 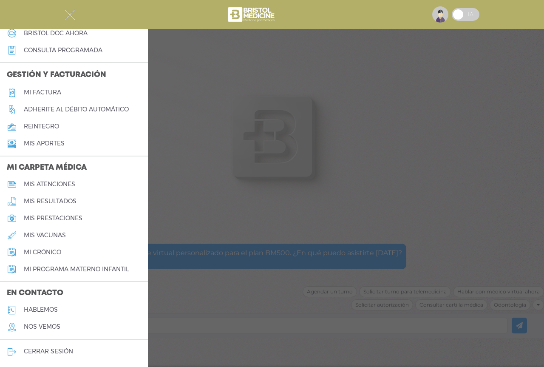 I want to click on h5: mis resultados, so click(x=50, y=201).